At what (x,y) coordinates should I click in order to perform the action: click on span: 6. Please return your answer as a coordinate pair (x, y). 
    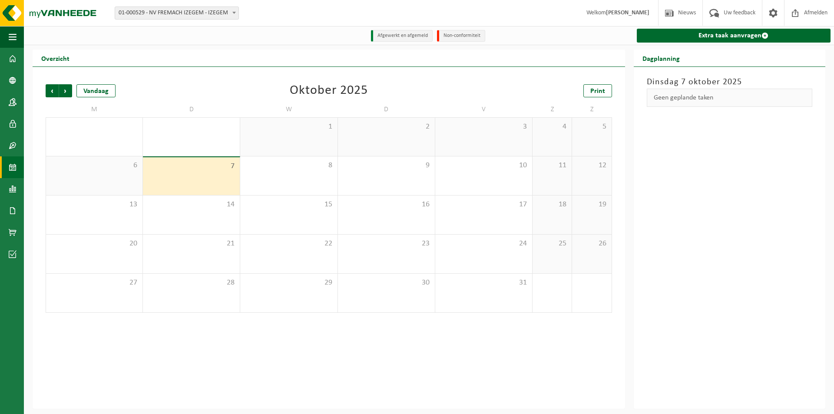
    Looking at the image, I should click on (94, 166).